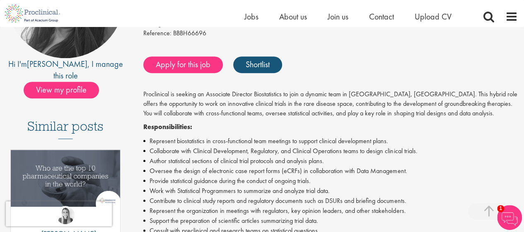 The width and height of the screenshot is (524, 232). I want to click on span: 1, so click(501, 208).